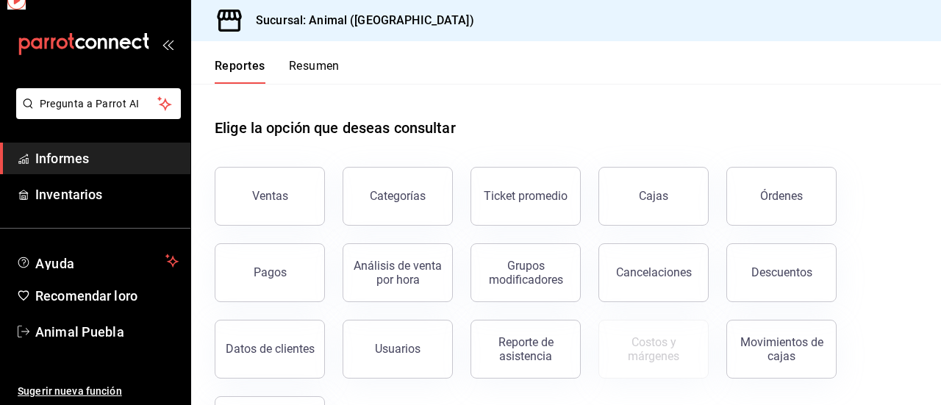 Image resolution: width=941 pixels, height=405 pixels. I want to click on div: Movimientos de cajas, so click(782, 349).